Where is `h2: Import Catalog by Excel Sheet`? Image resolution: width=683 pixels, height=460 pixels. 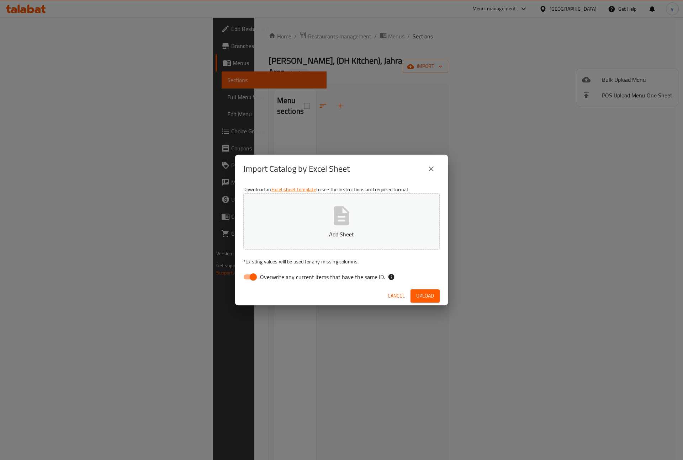 h2: Import Catalog by Excel Sheet is located at coordinates (296, 169).